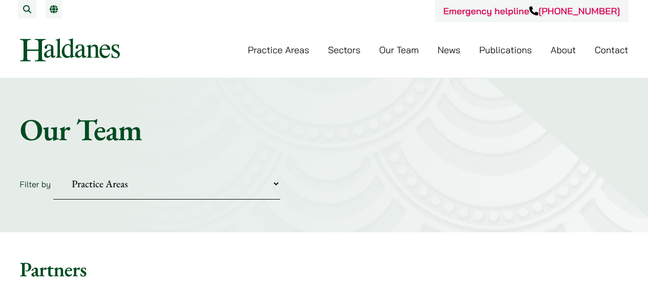 The image size is (648, 286). I want to click on label: Filter by, so click(35, 184).